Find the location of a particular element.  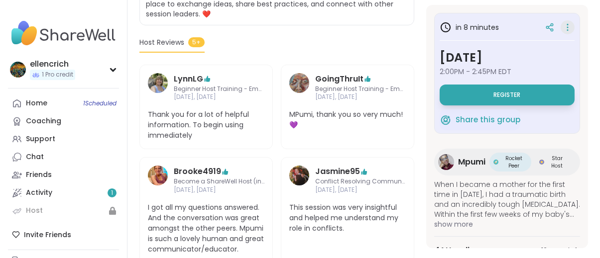

div: Home is located at coordinates (36, 104).